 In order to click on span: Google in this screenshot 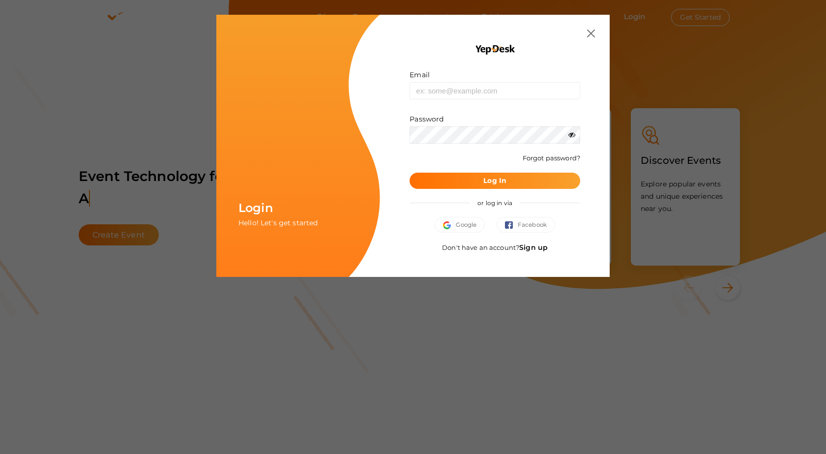, I will do `click(460, 225)`.